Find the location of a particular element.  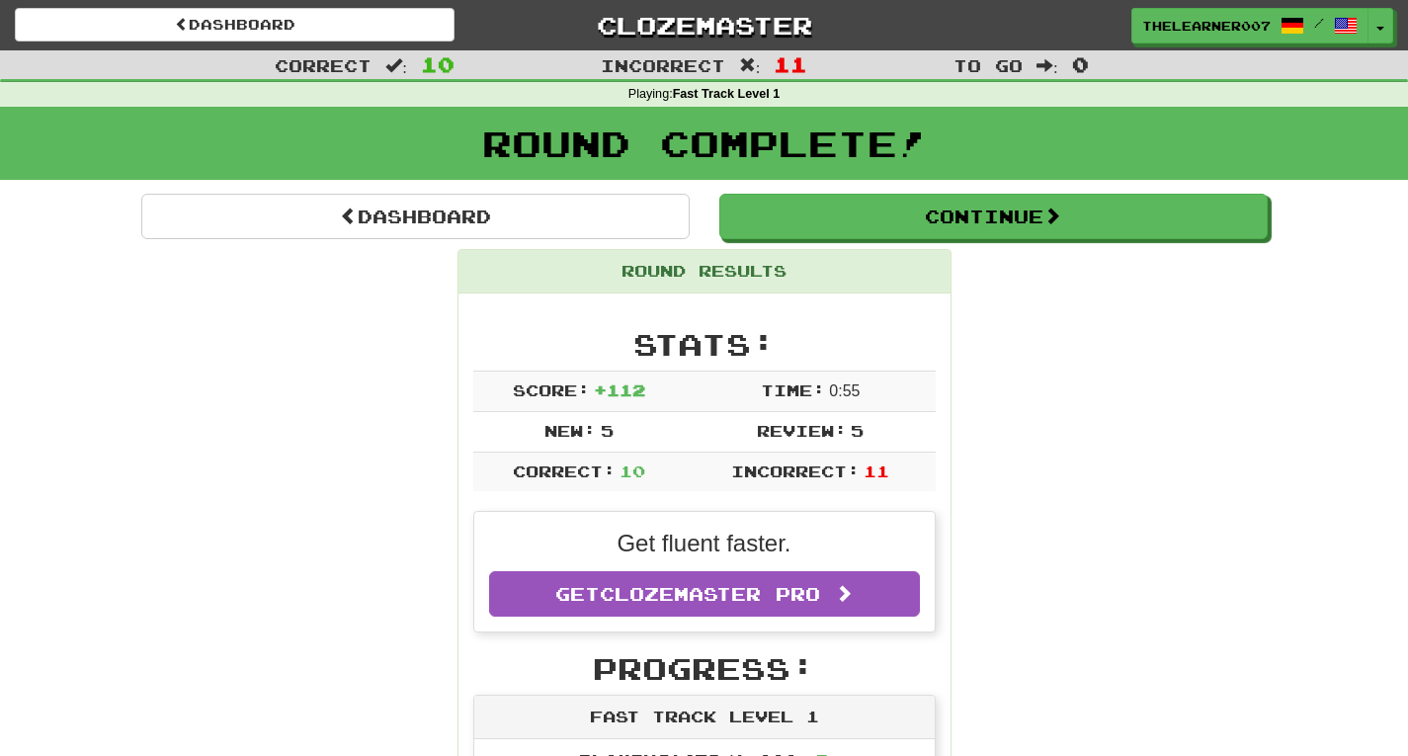

p: Get fluent faster. is located at coordinates (705, 543).